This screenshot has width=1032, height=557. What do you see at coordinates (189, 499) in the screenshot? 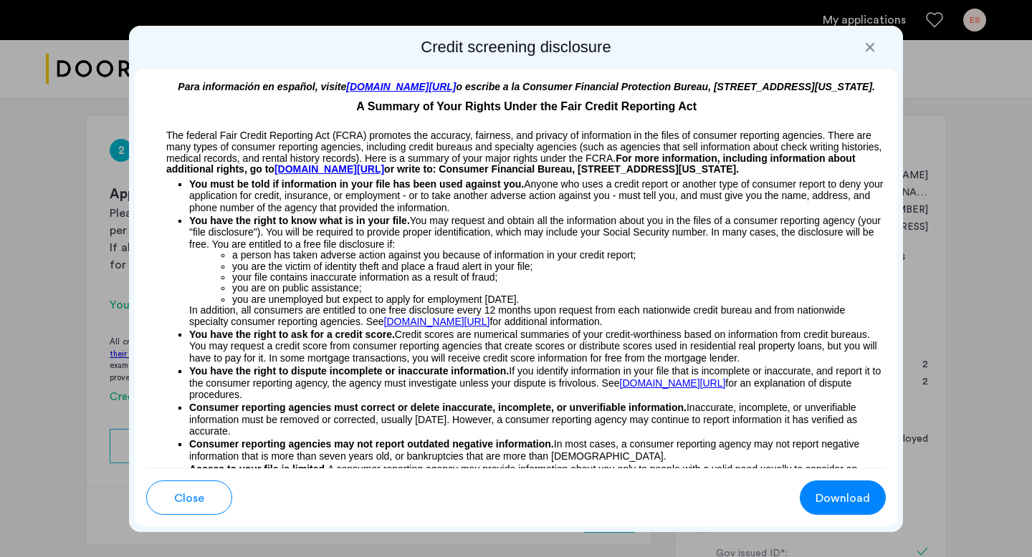
I see `span: Close` at bounding box center [189, 499].